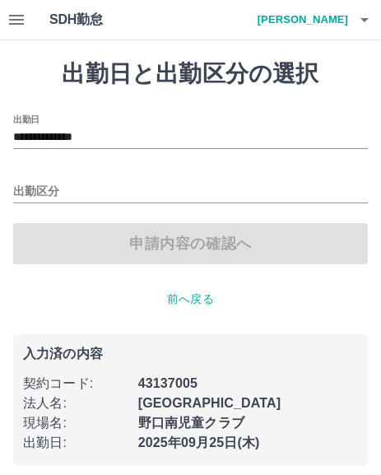 This screenshot has height=475, width=381. What do you see at coordinates (190, 299) in the screenshot?
I see `p: 前へ戻る` at bounding box center [190, 299].